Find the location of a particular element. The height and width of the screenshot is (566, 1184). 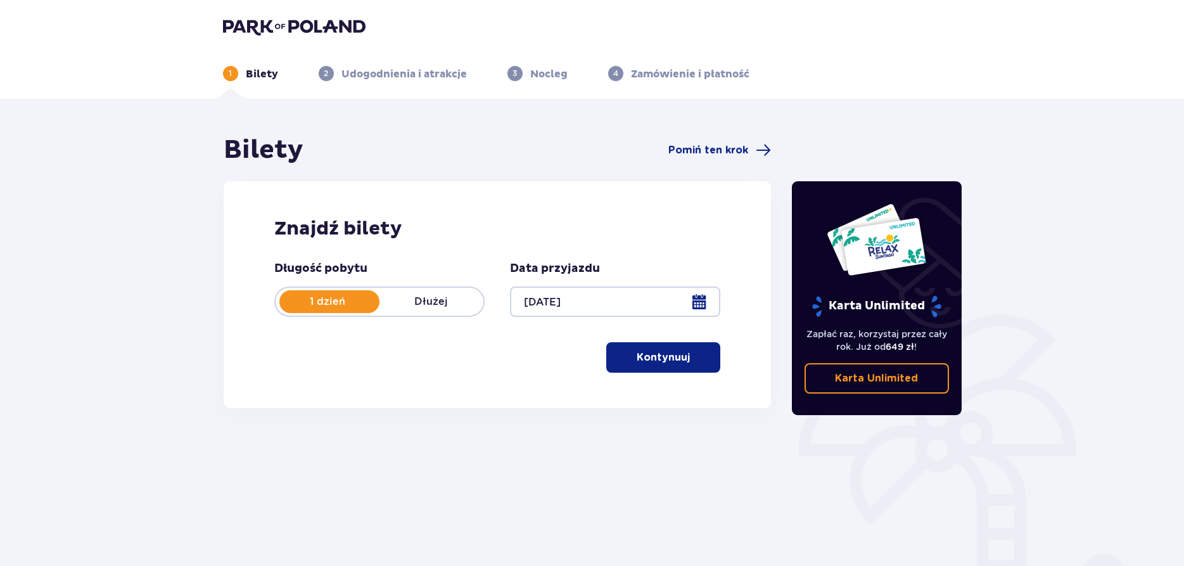

p: Bilety is located at coordinates (262, 74).